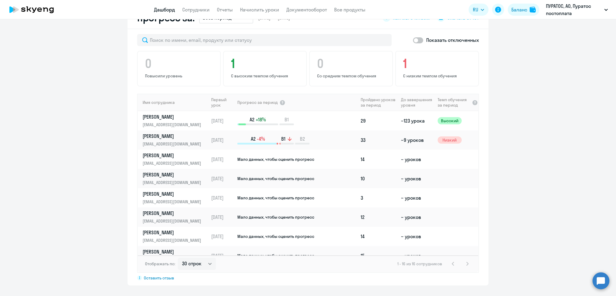 The height and width of the screenshot is (296, 616). Describe the element at coordinates (223, 102) in the screenshot. I see `th: Первый урок` at that location.